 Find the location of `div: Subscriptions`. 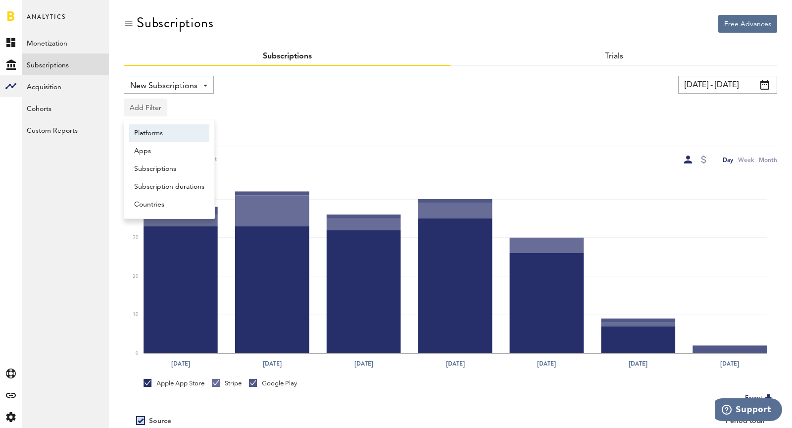

div: Subscriptions is located at coordinates (175, 23).